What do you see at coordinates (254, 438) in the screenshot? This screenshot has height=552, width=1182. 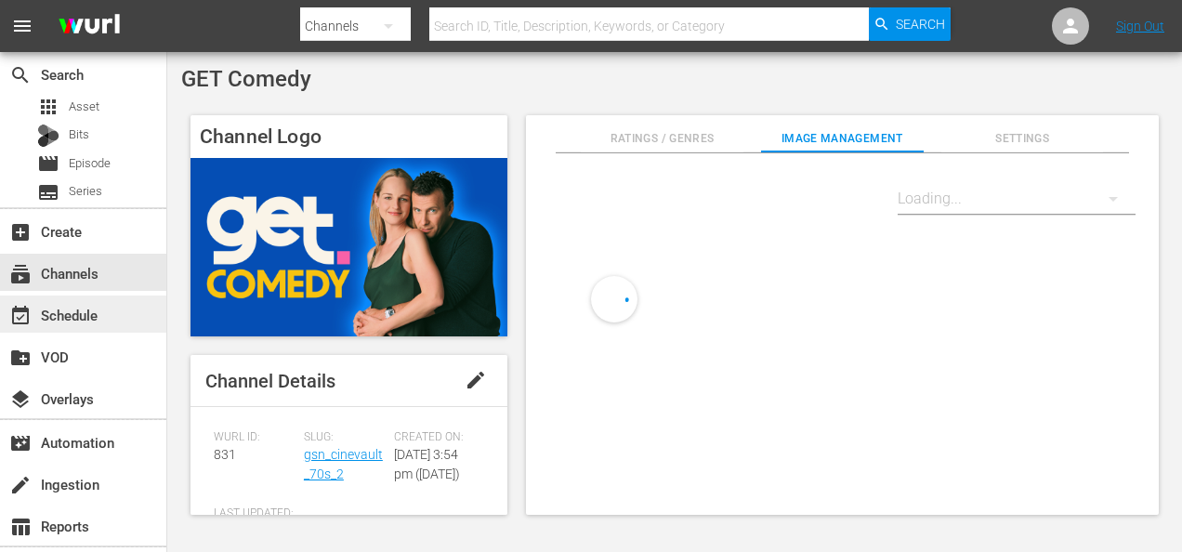 I see `span: Wurl ID:` at bounding box center [254, 438].